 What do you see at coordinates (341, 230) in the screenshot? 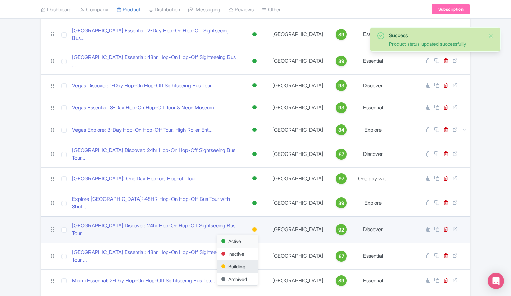
I see `a: 92` at bounding box center [341, 230].